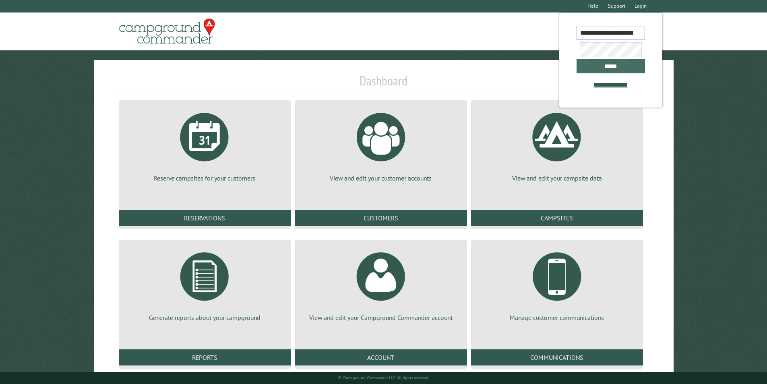  I want to click on p: View and edit your customer accounts, so click(380, 178).